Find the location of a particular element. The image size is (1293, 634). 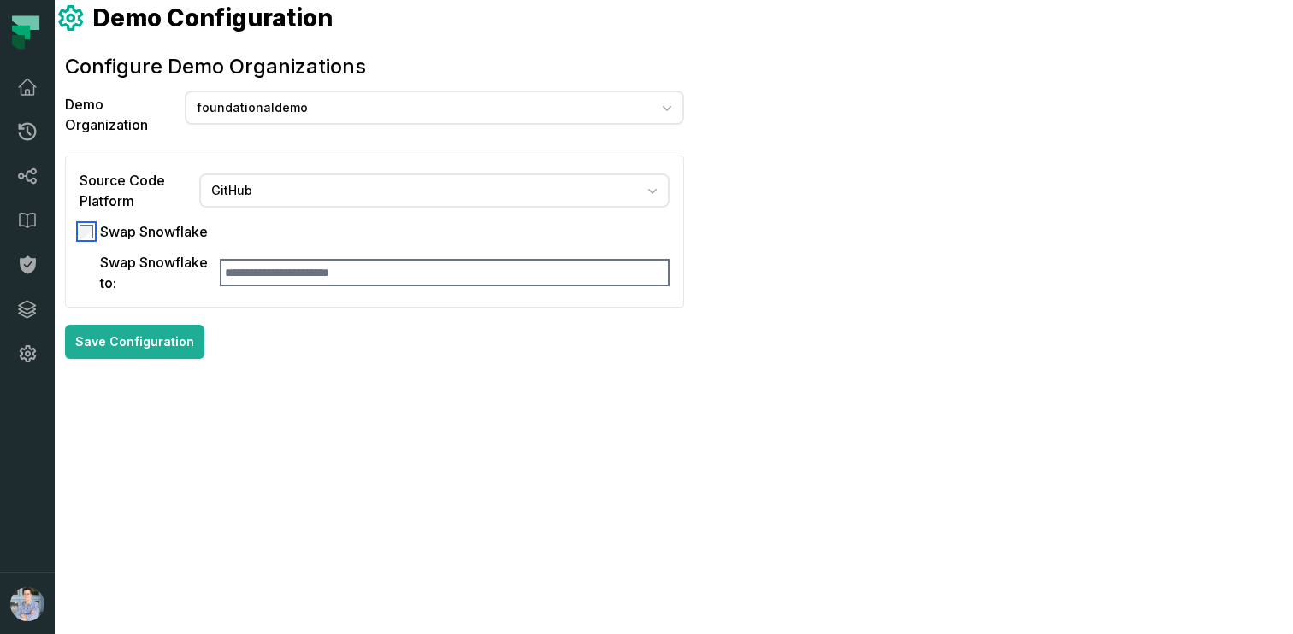

h1: Configure Demo Organizations is located at coordinates (375, 67).